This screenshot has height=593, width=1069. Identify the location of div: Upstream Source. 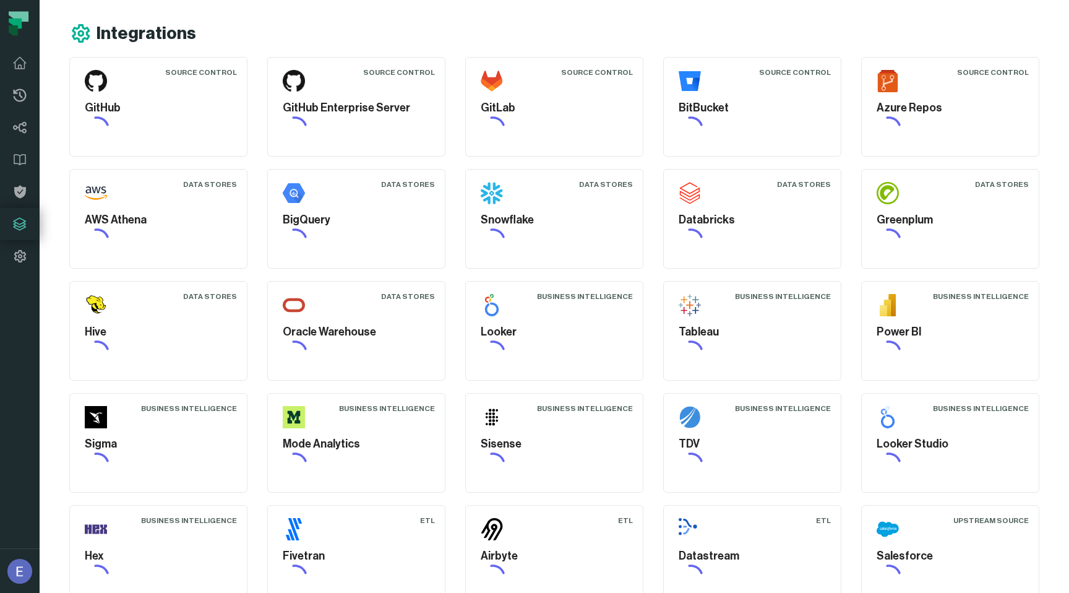
(991, 520).